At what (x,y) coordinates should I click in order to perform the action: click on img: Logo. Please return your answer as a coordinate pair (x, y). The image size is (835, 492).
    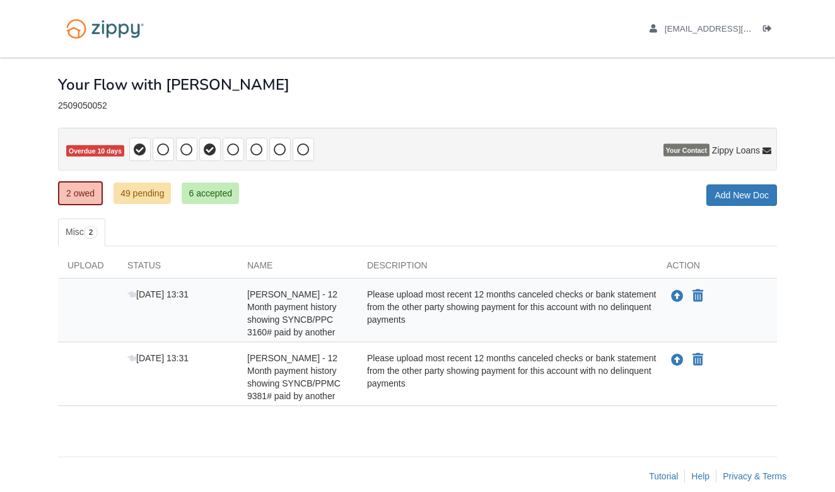
    Looking at the image, I should click on (105, 28).